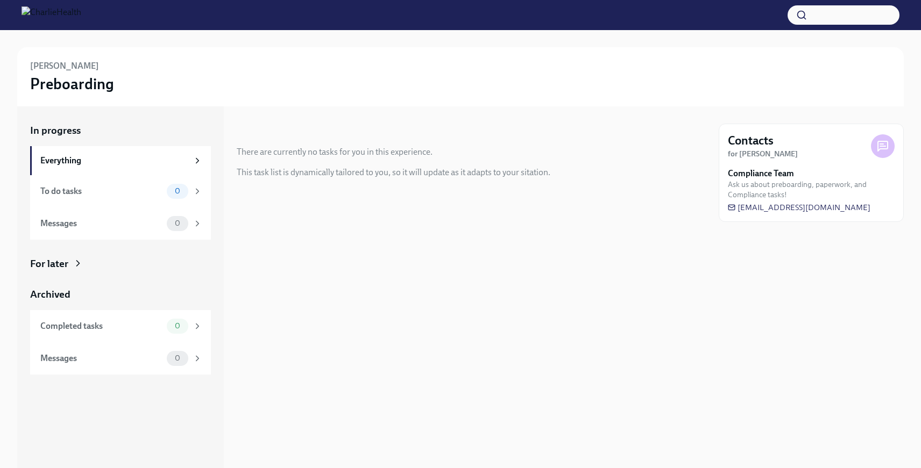 Image resolution: width=921 pixels, height=468 pixels. Describe the element at coordinates (101, 326) in the screenshot. I see `div: Completed tasks` at that location.